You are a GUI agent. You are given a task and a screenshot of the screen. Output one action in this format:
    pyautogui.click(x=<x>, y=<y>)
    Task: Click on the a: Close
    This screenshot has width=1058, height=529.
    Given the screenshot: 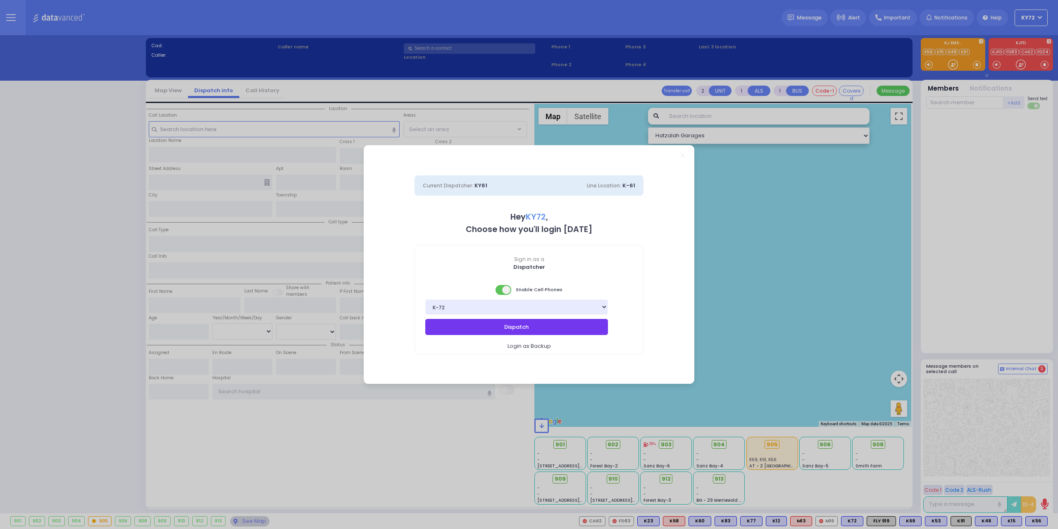 What is the action you would take?
    pyautogui.click(x=682, y=155)
    